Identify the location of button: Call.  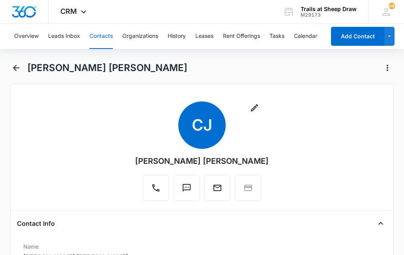
(156, 188).